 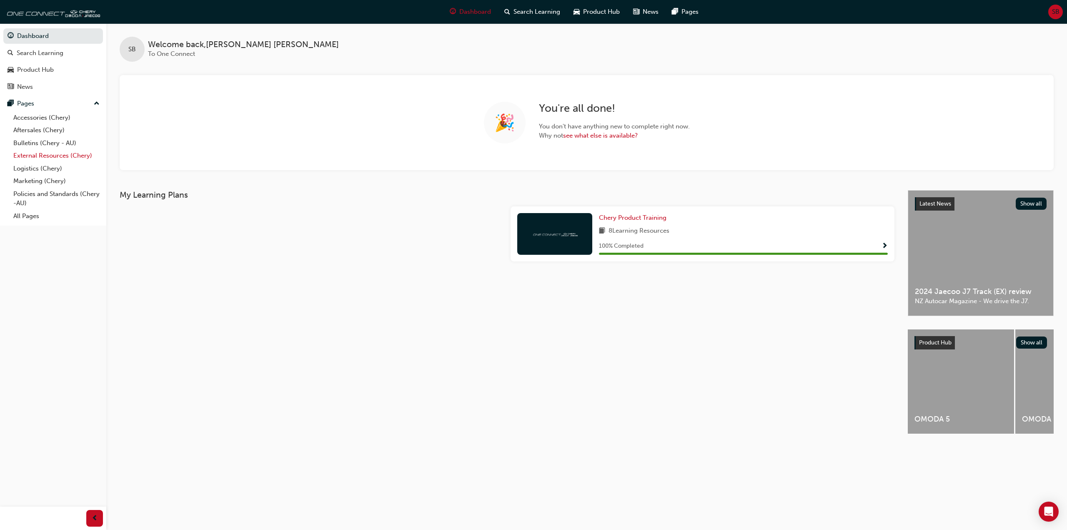 I want to click on button: Show Progress, so click(x=884, y=246).